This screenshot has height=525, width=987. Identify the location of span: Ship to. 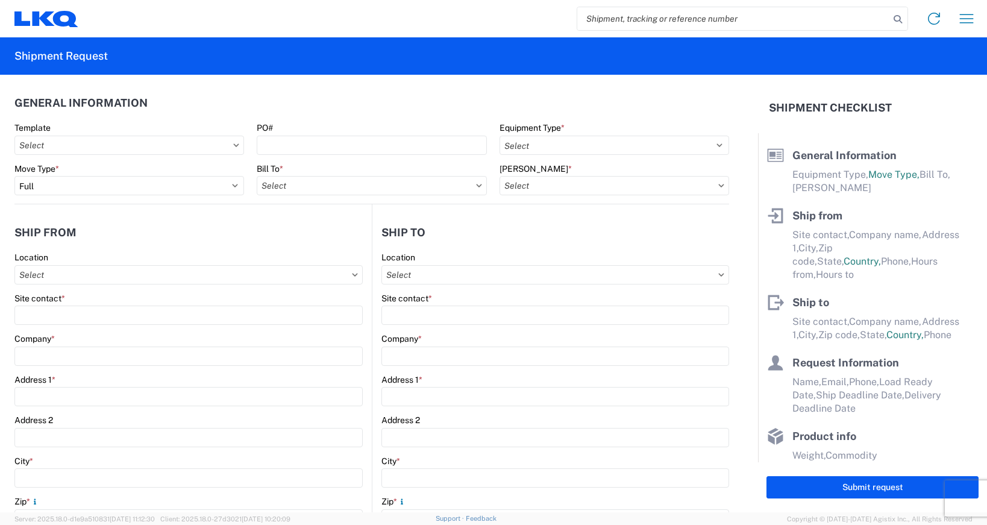
(810, 302).